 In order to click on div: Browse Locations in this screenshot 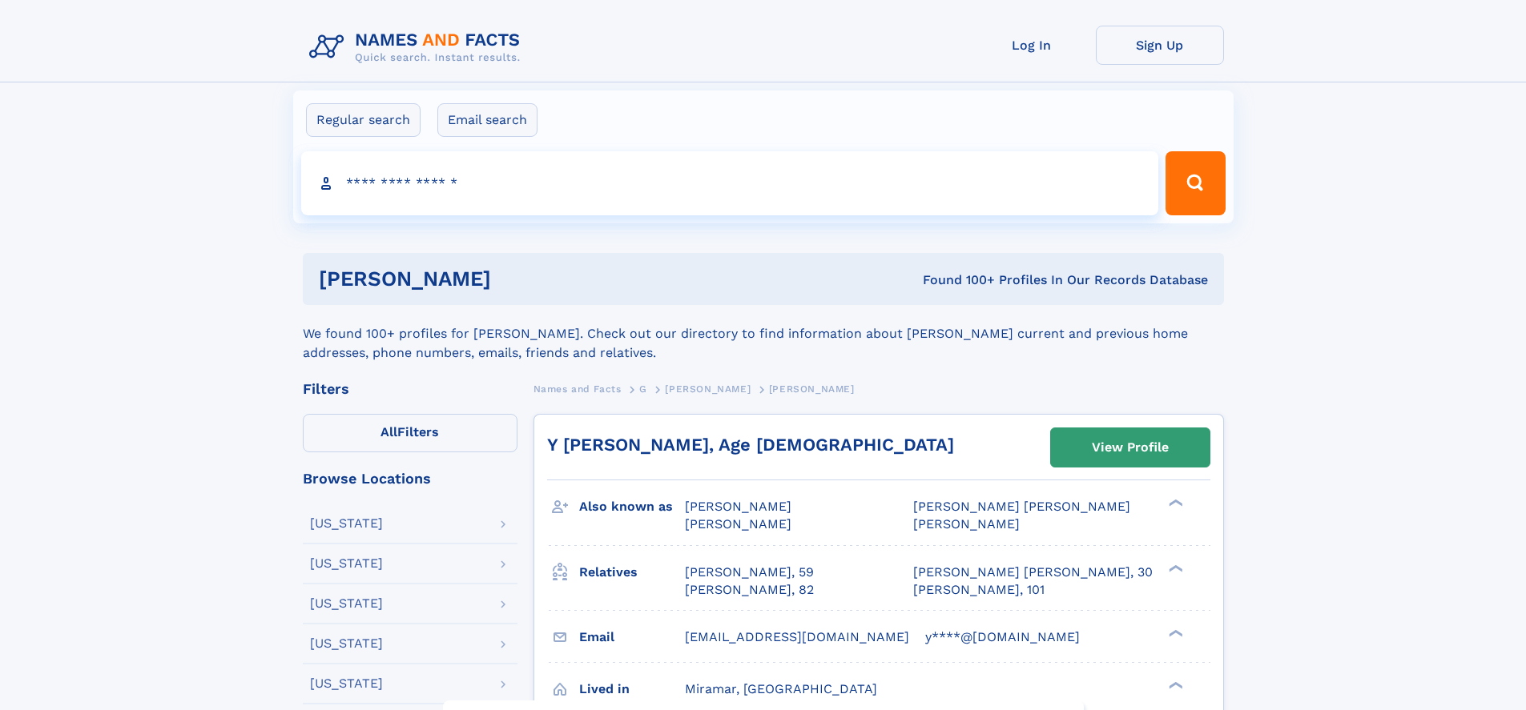, I will do `click(410, 479)`.